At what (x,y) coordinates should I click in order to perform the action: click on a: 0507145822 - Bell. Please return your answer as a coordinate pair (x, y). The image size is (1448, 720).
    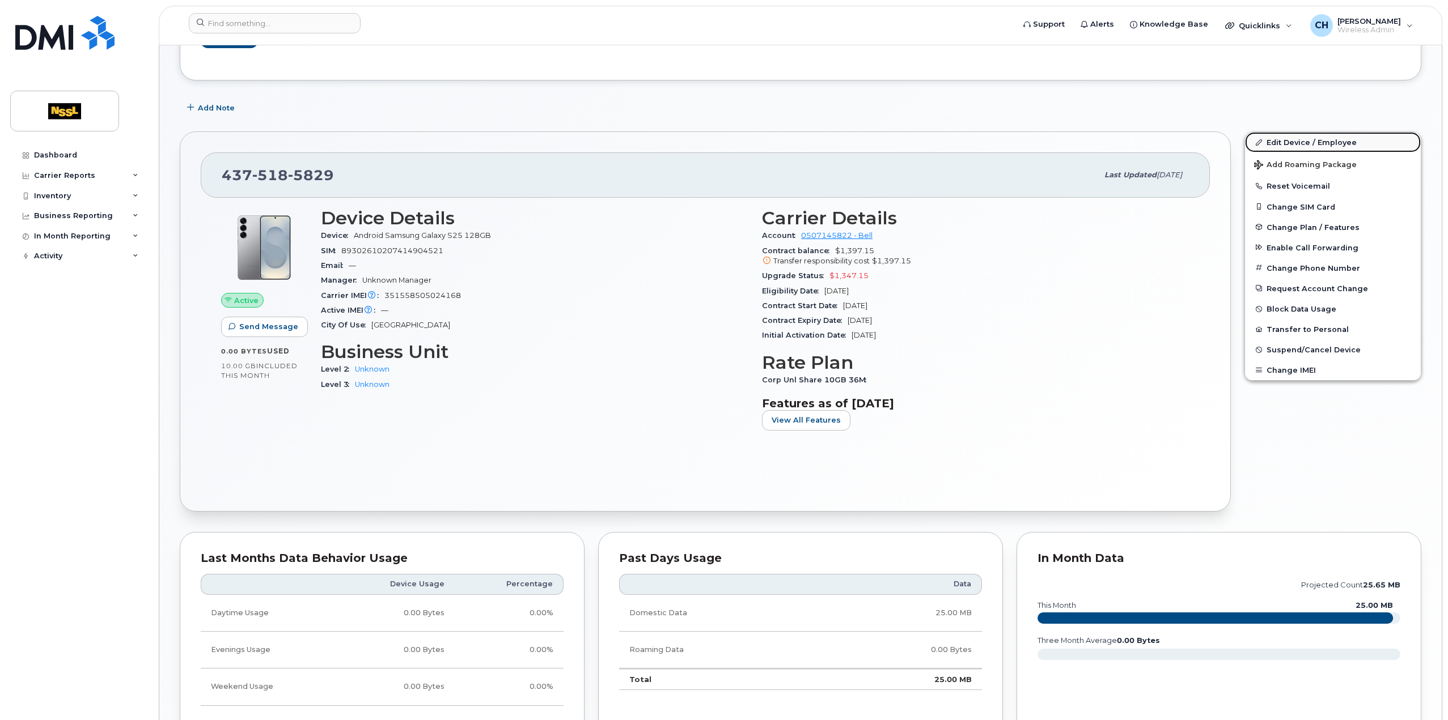
    Looking at the image, I should click on (837, 235).